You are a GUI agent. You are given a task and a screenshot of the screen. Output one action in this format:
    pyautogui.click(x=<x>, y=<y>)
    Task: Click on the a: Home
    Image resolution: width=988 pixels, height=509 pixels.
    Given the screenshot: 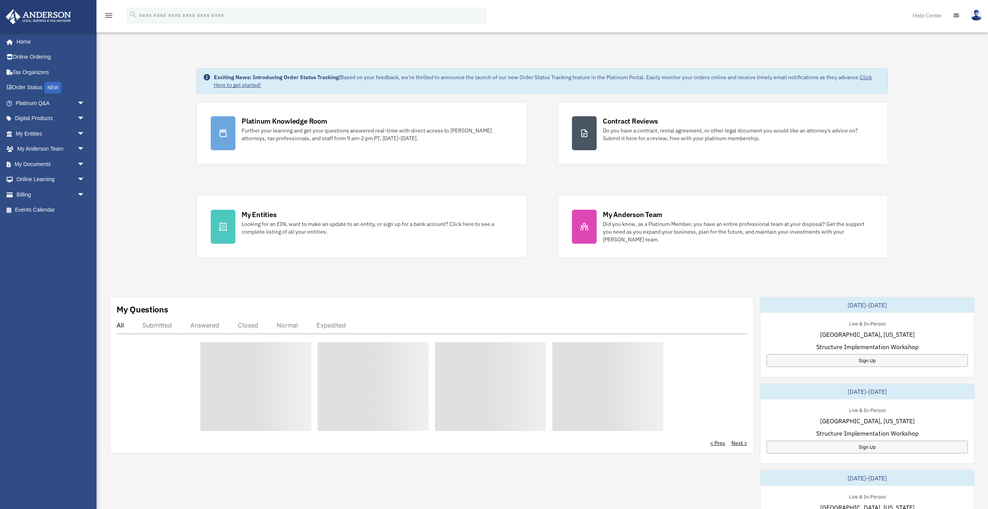 What is the action you would take?
    pyautogui.click(x=49, y=42)
    